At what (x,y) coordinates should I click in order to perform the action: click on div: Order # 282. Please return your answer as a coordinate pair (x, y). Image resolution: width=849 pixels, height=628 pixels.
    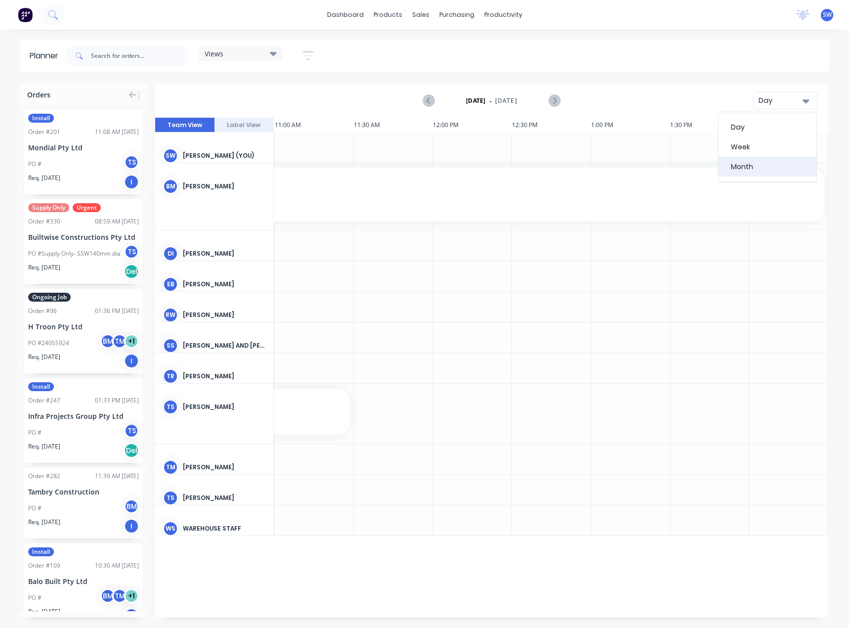
    Looking at the image, I should click on (44, 476).